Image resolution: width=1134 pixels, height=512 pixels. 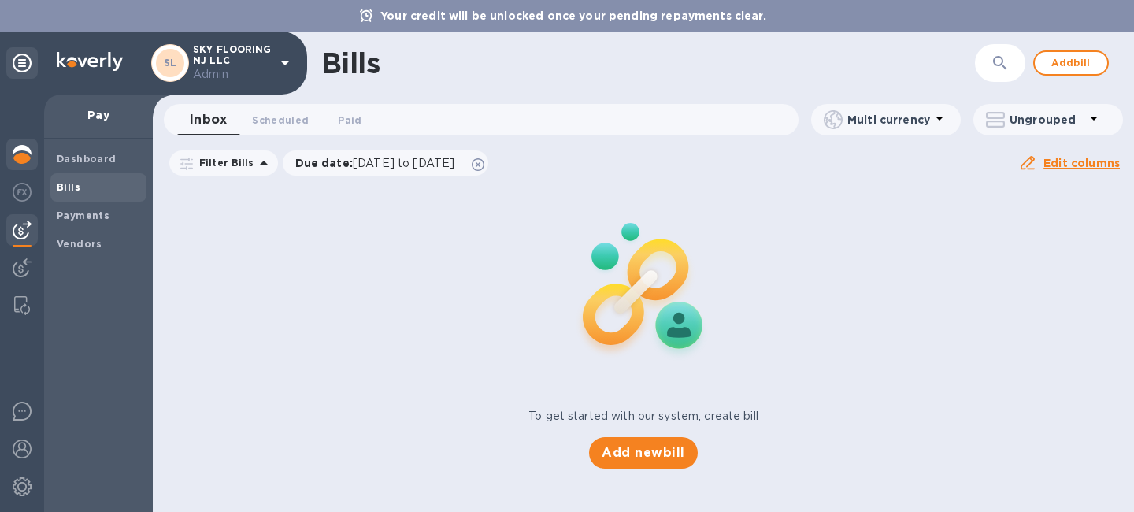 What do you see at coordinates (83, 215) in the screenshot?
I see `b: Payments` at bounding box center [83, 215].